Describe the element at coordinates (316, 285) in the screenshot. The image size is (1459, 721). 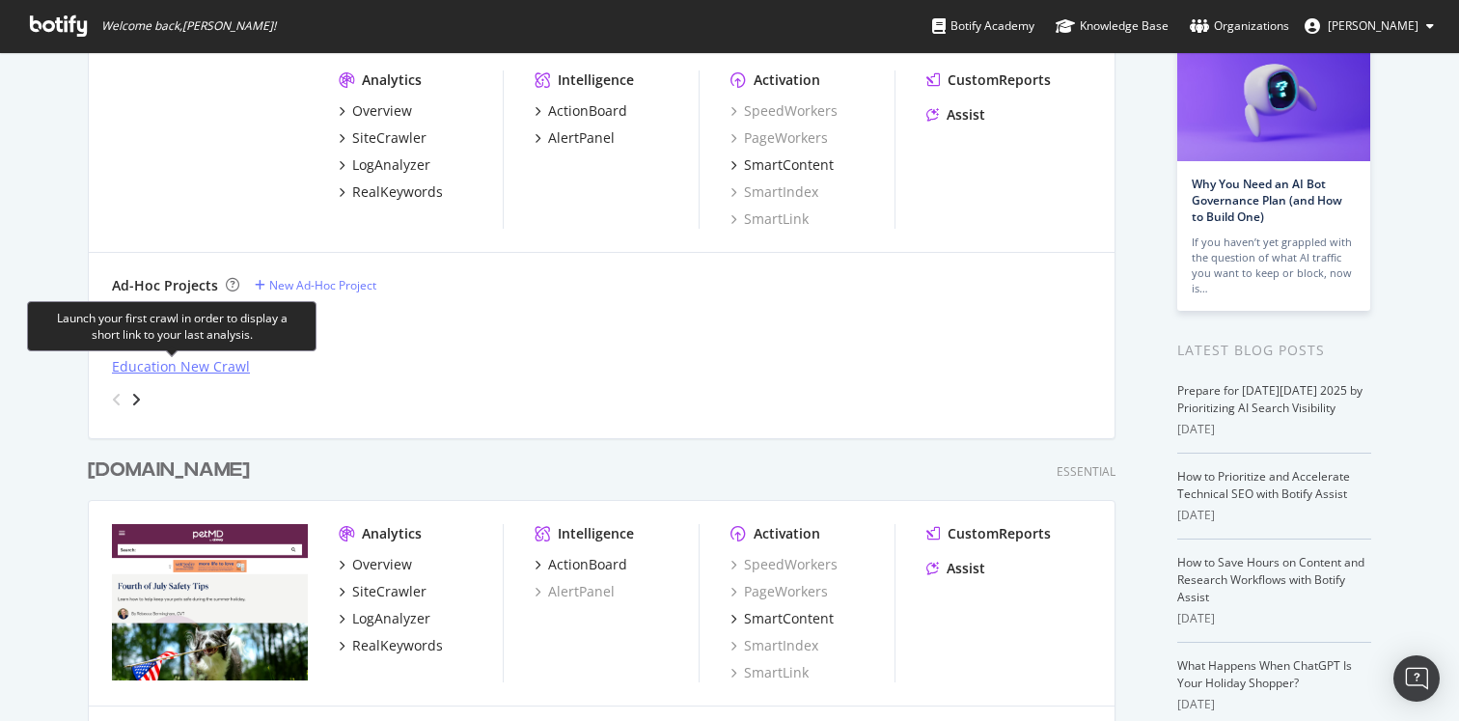
I see `a: New Ad-Hoc Project` at that location.